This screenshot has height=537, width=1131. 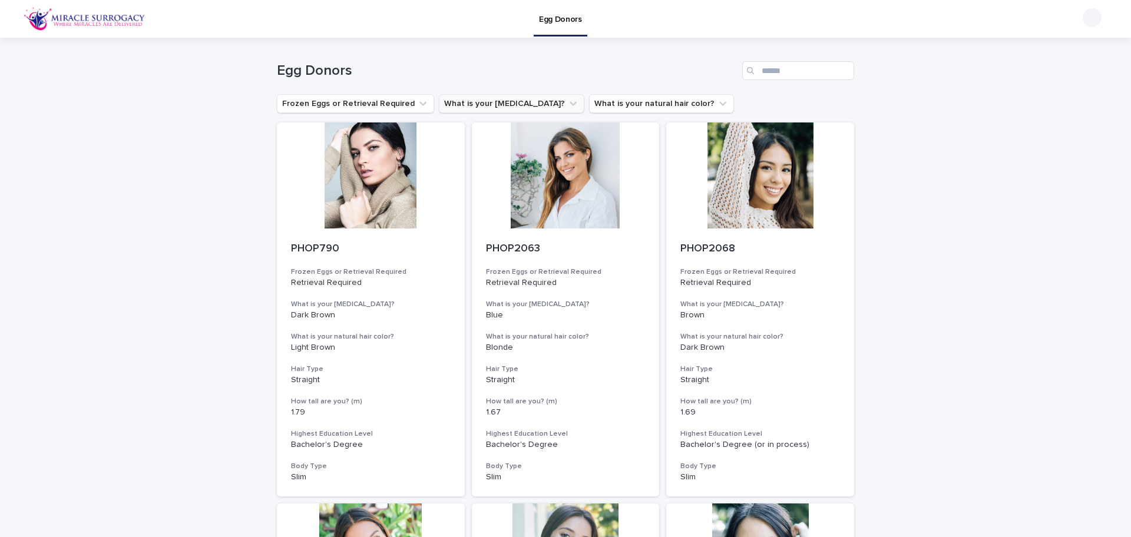 I want to click on div: Search, so click(x=798, y=71).